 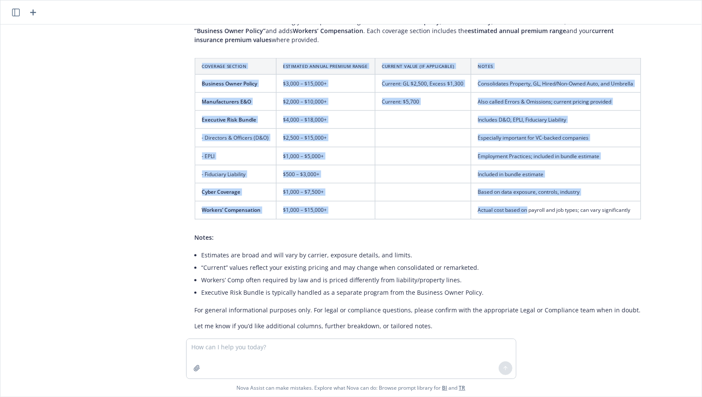 What do you see at coordinates (408, 26) in the screenshot?
I see `span: consolidates Property, General Liability, Hired/Non-Owned Auto, and Umbrella into “Business Owner...` at bounding box center [408, 26].